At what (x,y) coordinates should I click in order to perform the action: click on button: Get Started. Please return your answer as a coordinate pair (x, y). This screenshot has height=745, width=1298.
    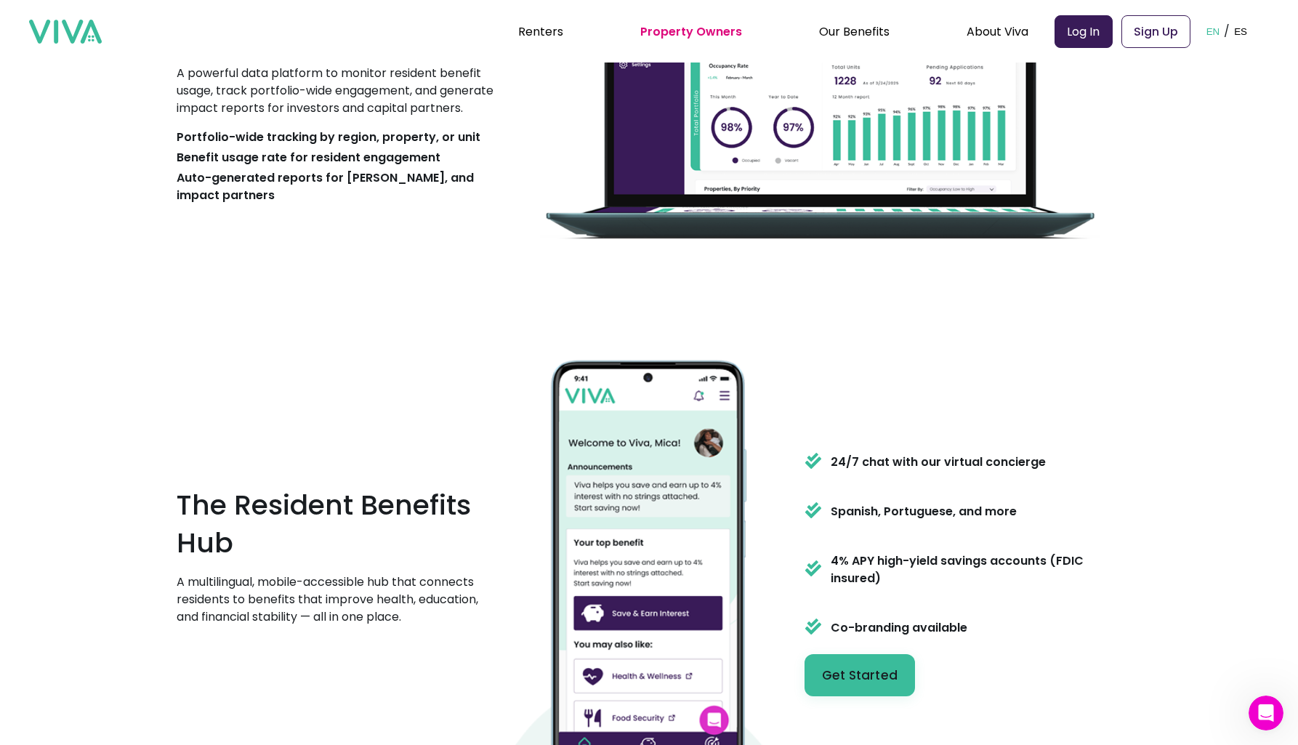
    Looking at the image, I should click on (860, 675).